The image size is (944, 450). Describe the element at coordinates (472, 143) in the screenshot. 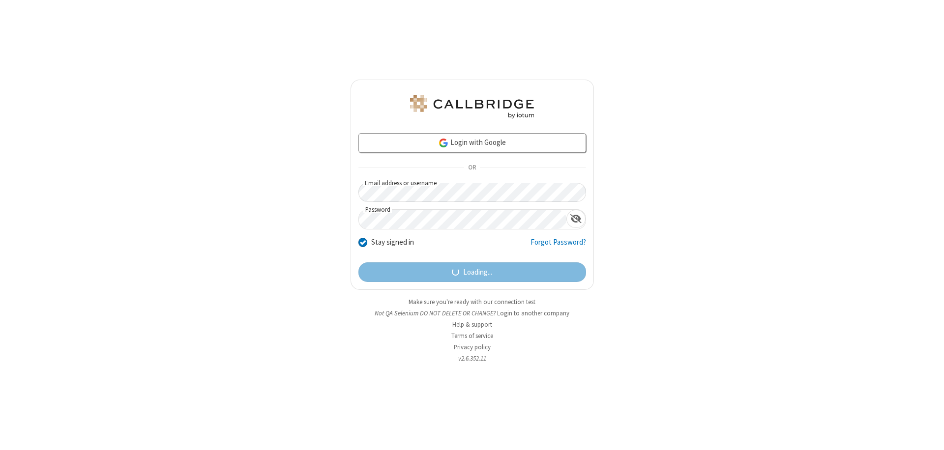

I see `a: Login with Google` at that location.